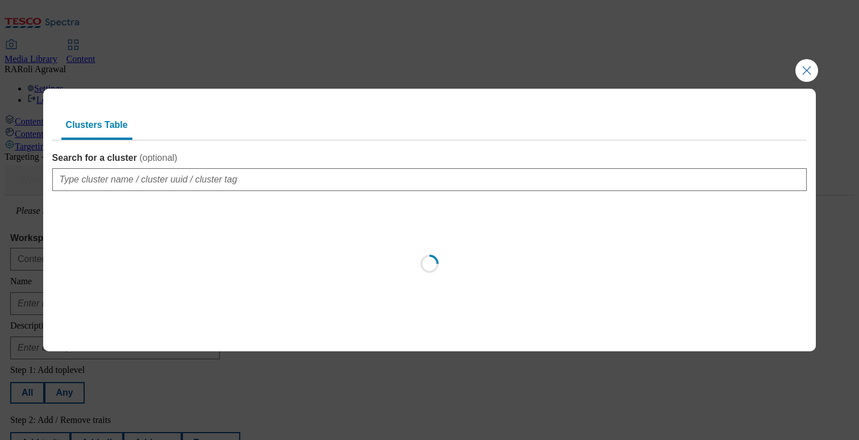  I want to click on span: Clusters Table, so click(97, 124).